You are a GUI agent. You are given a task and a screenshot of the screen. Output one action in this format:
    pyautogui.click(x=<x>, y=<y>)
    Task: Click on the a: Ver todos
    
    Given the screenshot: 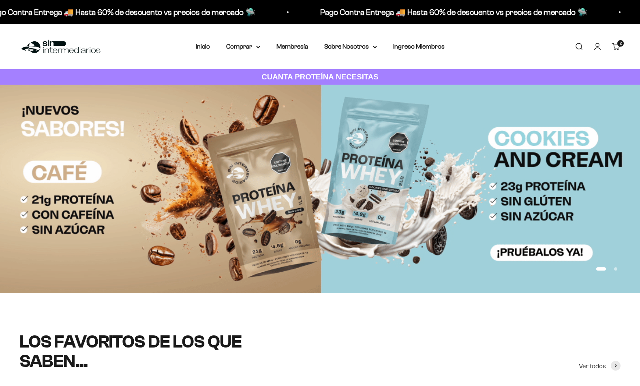 What is the action you would take?
    pyautogui.click(x=600, y=367)
    